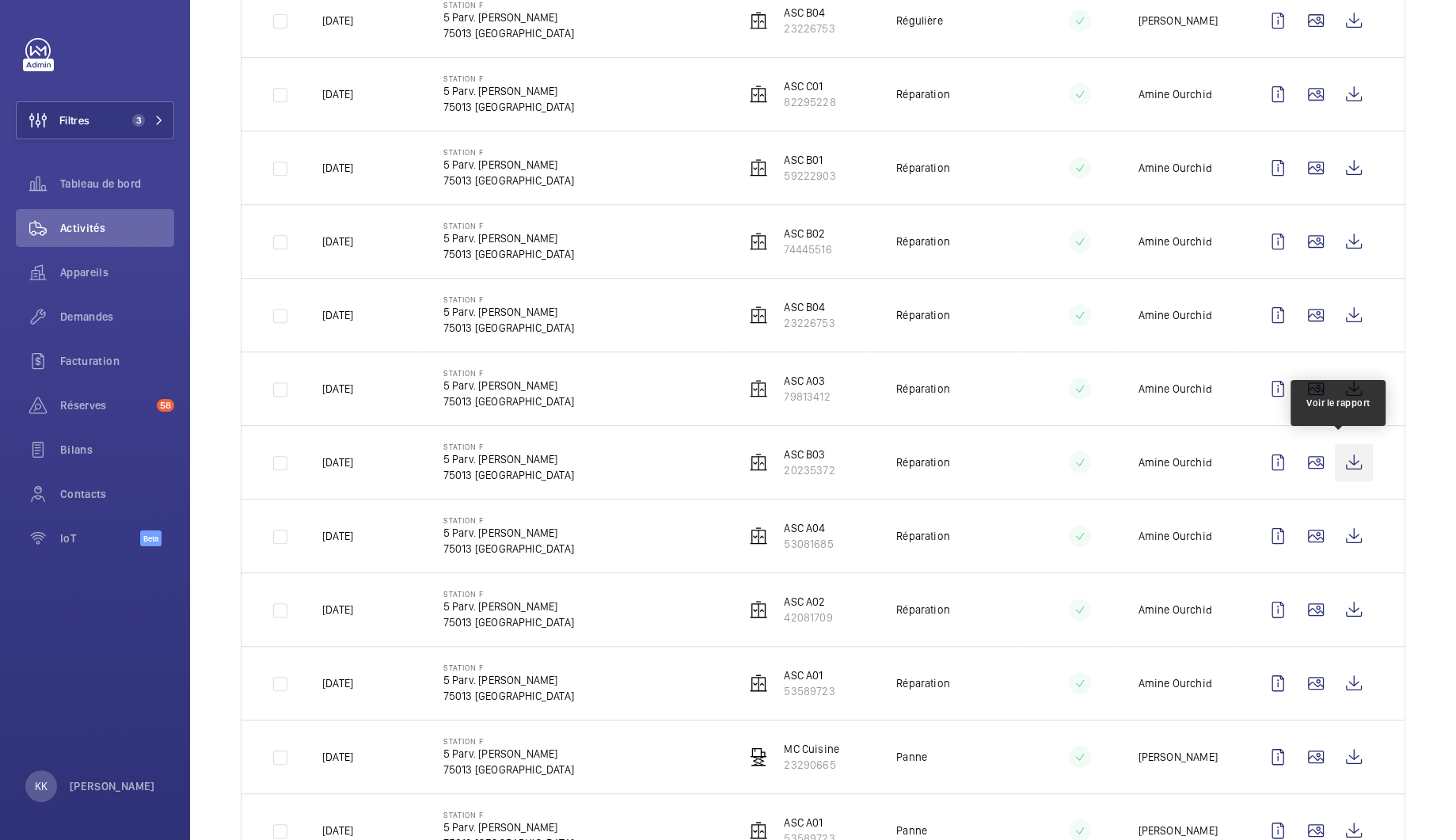 This screenshot has width=1456, height=840. What do you see at coordinates (74, 120) in the screenshot?
I see `span: Filtres` at bounding box center [74, 120].